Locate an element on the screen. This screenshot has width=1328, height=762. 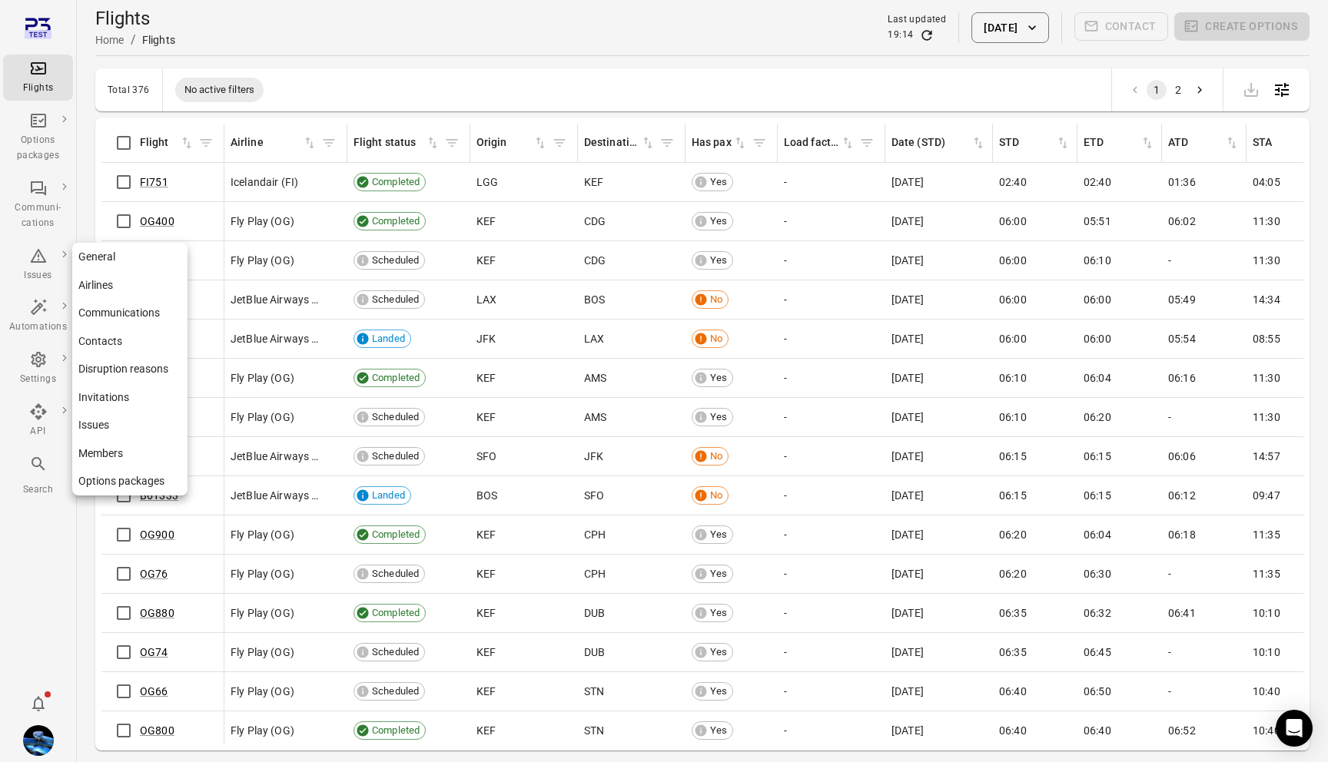
div: Destination is located at coordinates (612, 143).